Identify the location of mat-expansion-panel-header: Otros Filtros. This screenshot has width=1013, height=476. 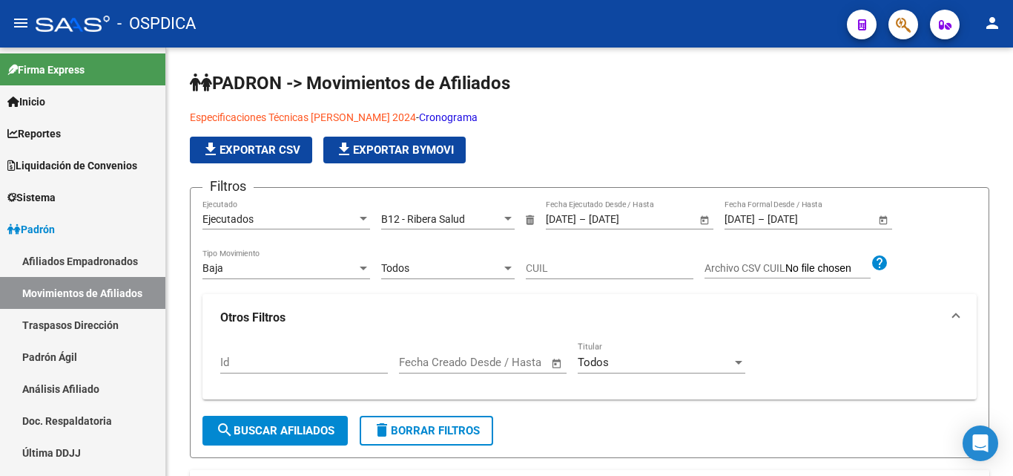
(590, 318).